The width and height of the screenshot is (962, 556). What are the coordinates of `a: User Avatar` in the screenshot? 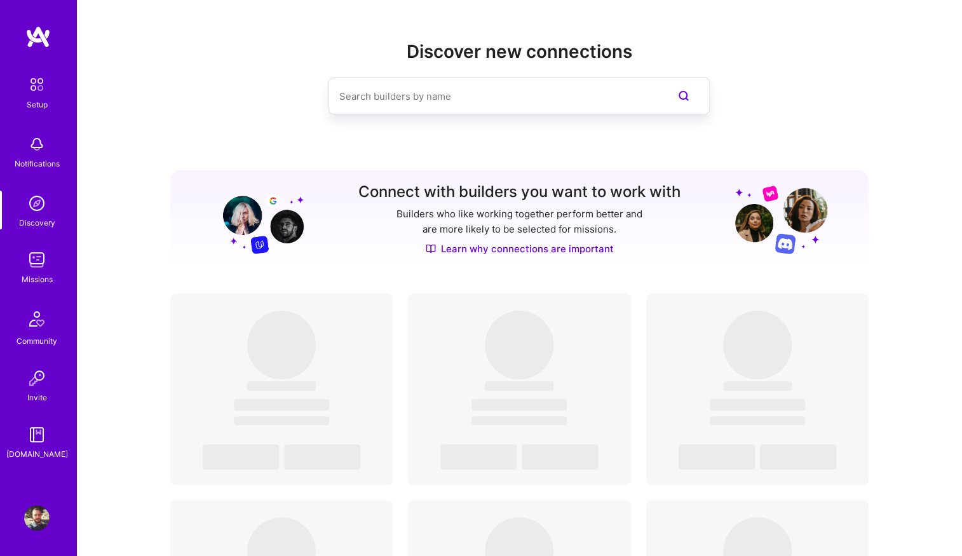 It's located at (37, 518).